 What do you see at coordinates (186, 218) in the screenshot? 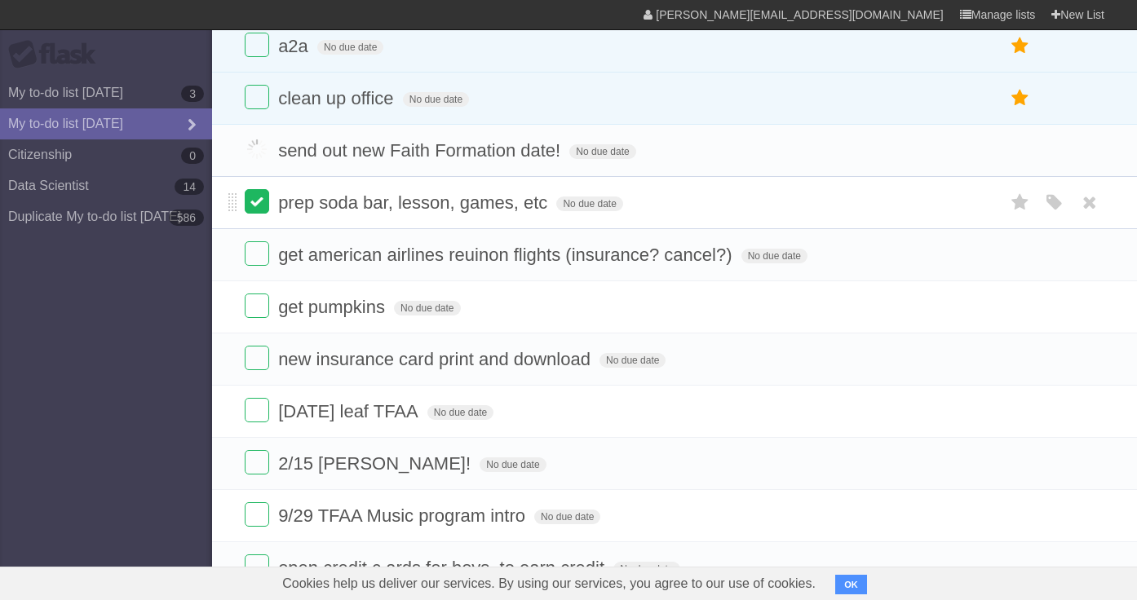
I see `b: 586` at bounding box center [186, 218].